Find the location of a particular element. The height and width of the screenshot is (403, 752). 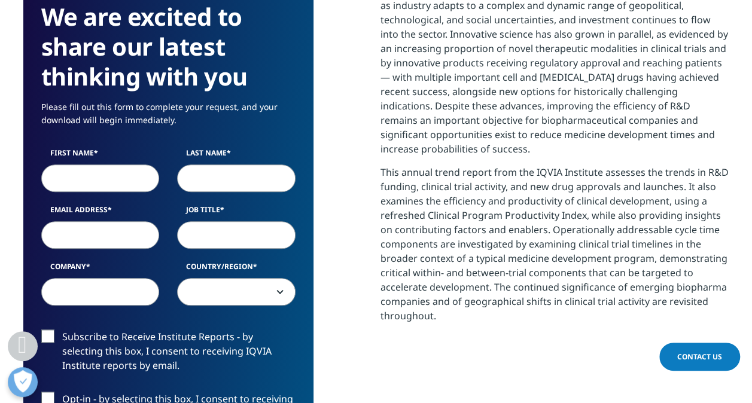

label: Company is located at coordinates (100, 270).